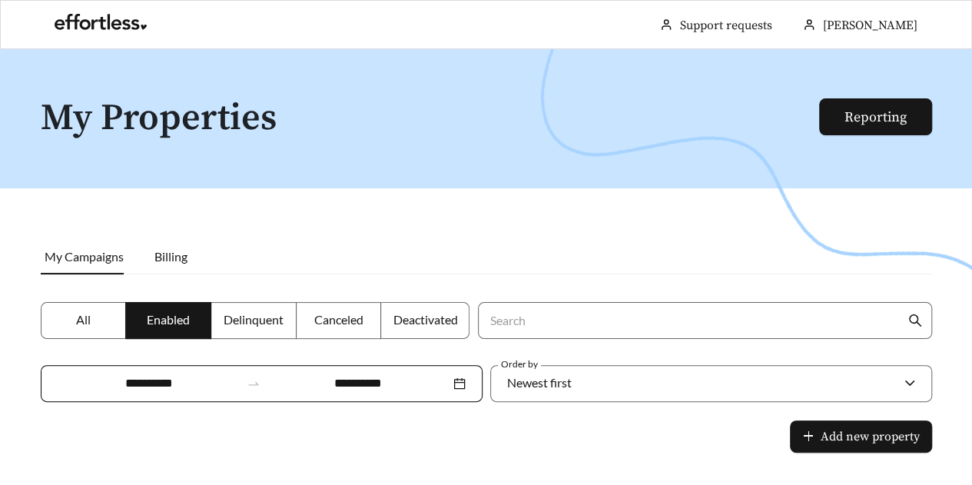 This screenshot has width=972, height=485. What do you see at coordinates (808, 436) in the screenshot?
I see `span: plus` at bounding box center [808, 436].